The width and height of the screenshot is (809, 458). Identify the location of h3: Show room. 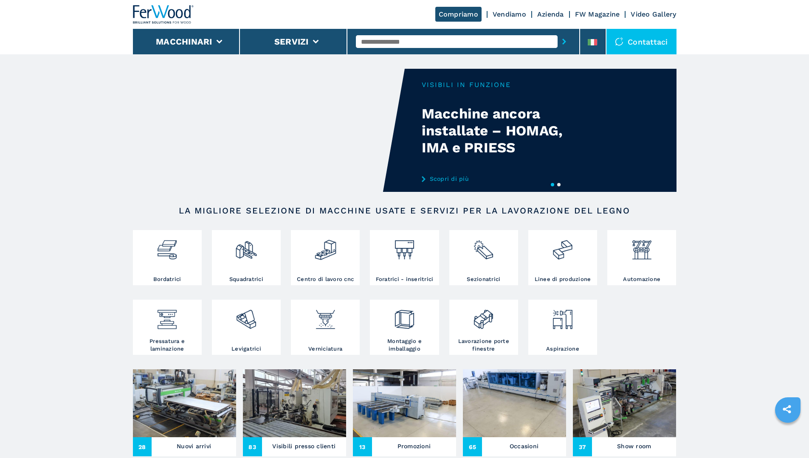
(634, 446).